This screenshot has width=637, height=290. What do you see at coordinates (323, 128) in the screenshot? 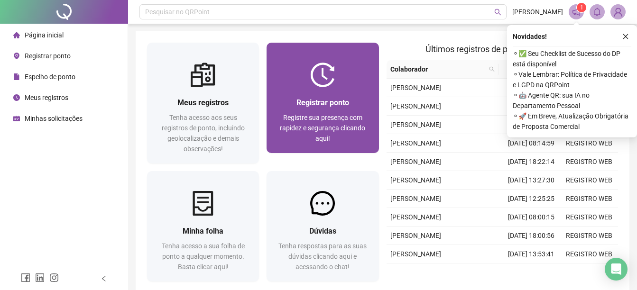
I see `span: Registre sua presença com rapidez e segurança clicando aqui!` at bounding box center [323, 128].